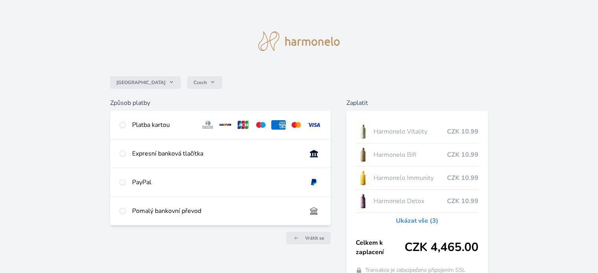  I want to click on img: maestro.svg, so click(261, 125).